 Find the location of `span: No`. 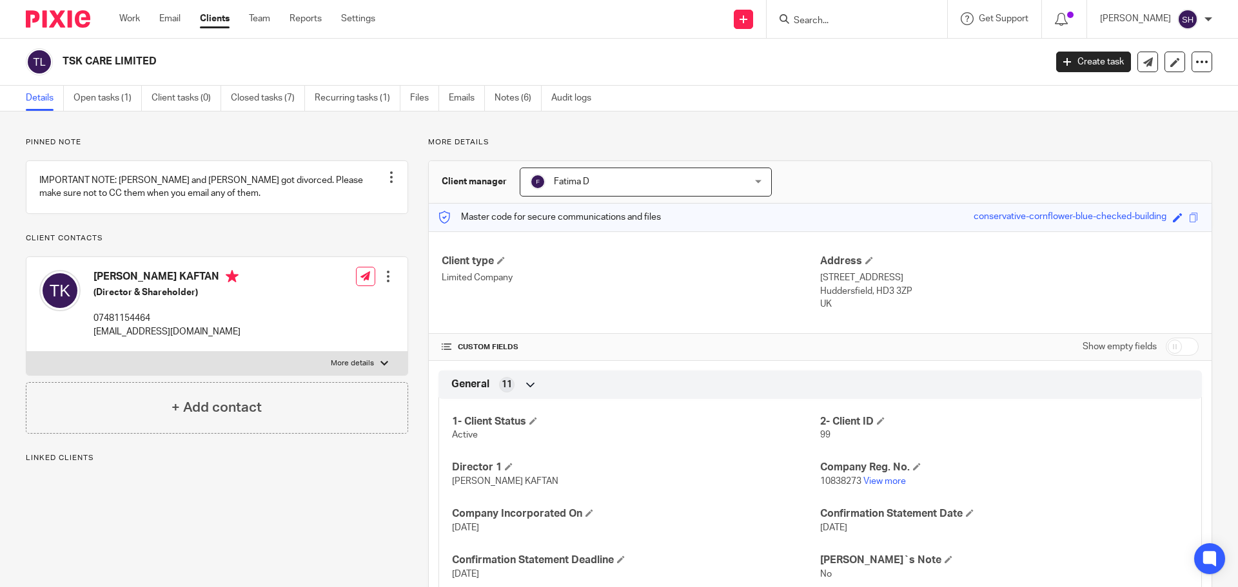

span: No is located at coordinates (826, 574).